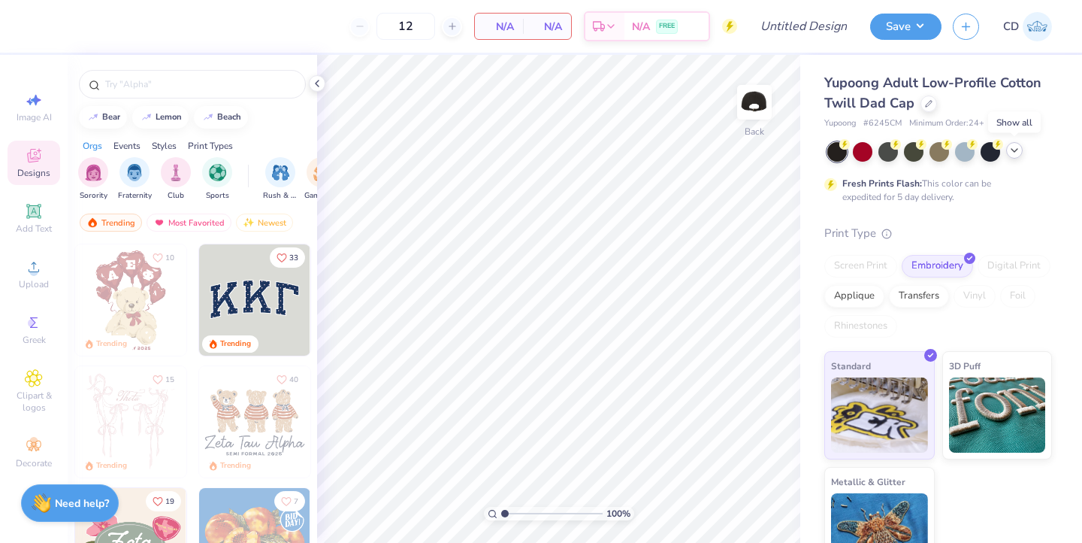 This screenshot has width=1082, height=543. What do you see at coordinates (754, 102) in the screenshot?
I see `img: Back` at bounding box center [754, 102].